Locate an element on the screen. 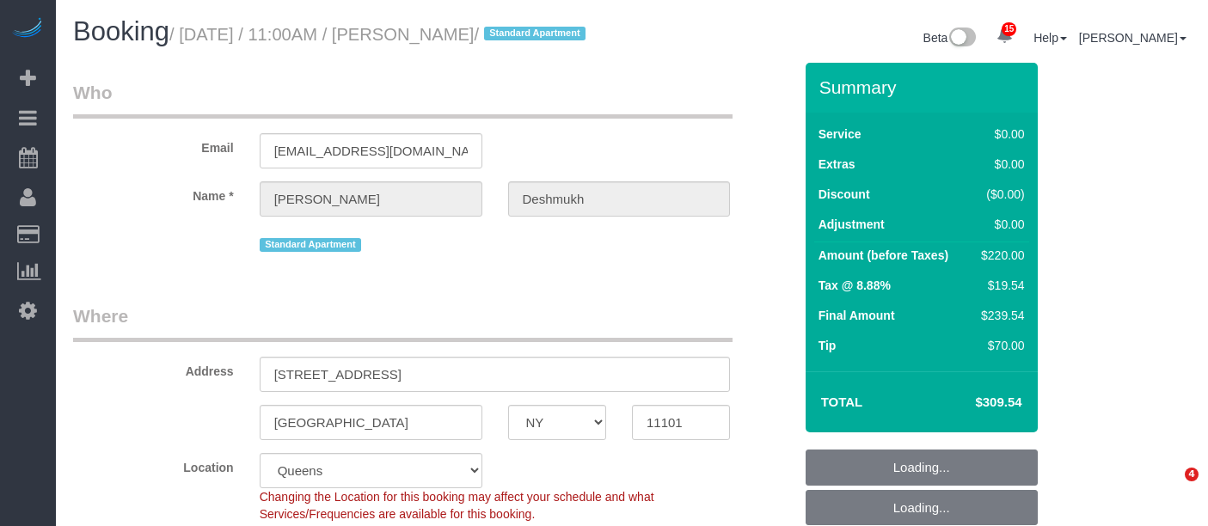 This screenshot has width=1208, height=526. legend: Where is located at coordinates (402, 322).